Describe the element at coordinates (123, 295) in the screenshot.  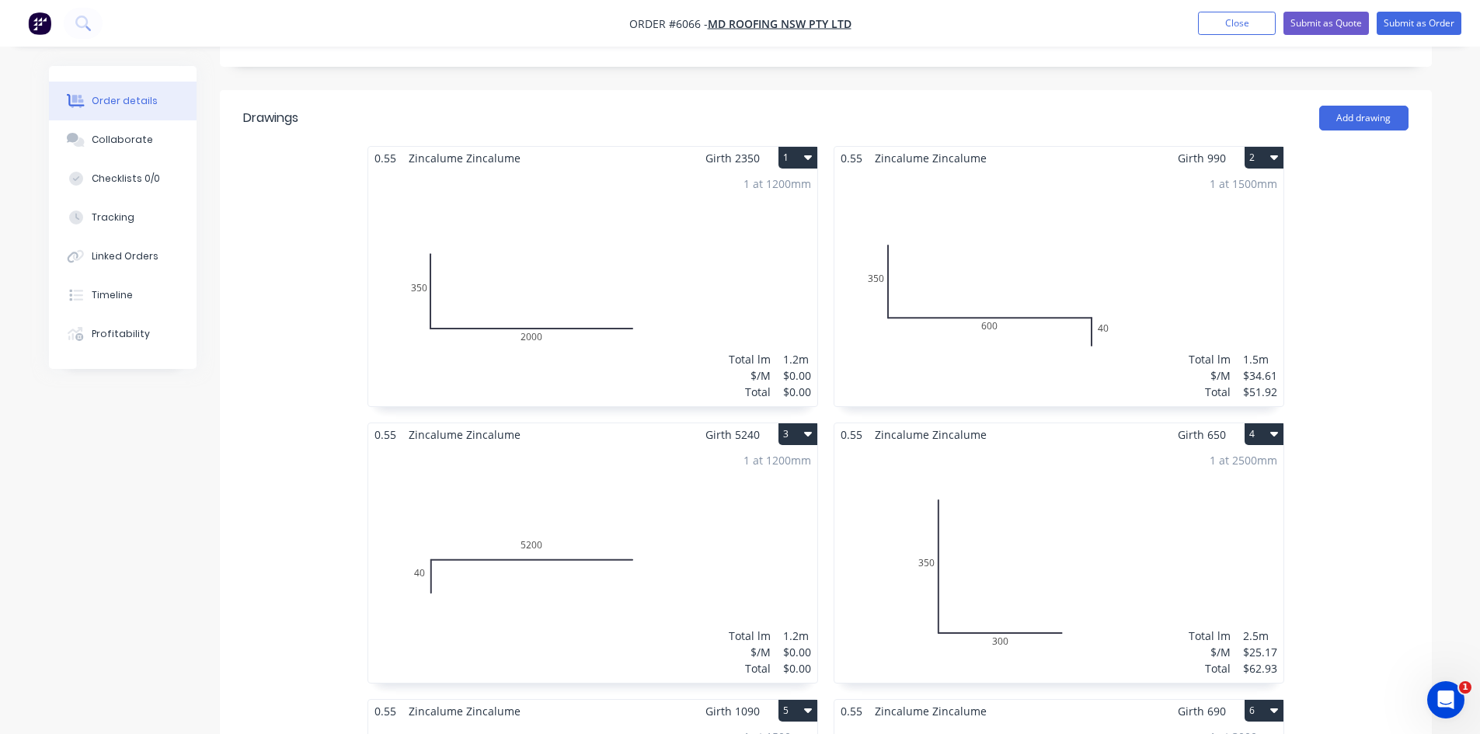
I see `button: Timeline` at that location.